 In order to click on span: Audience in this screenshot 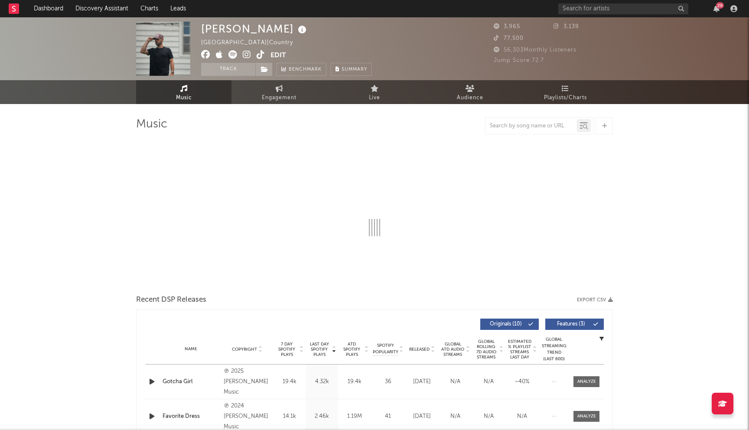, I will do `click(470, 98)`.